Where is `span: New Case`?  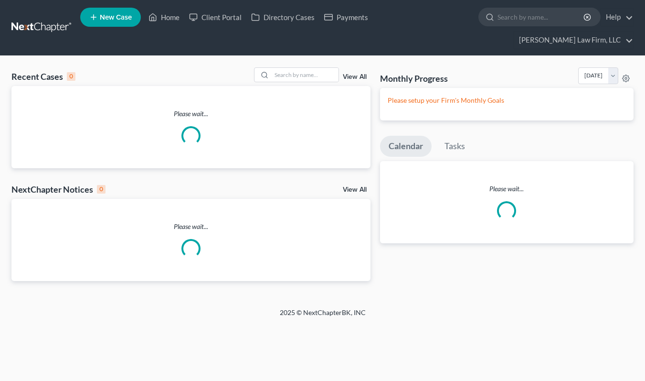
span: New Case is located at coordinates (116, 17).